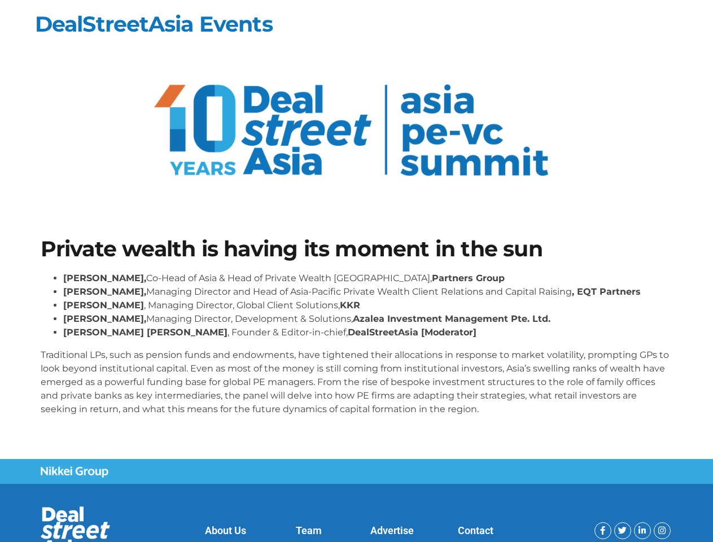  What do you see at coordinates (350, 305) in the screenshot?
I see `strong: KKR` at bounding box center [350, 305].